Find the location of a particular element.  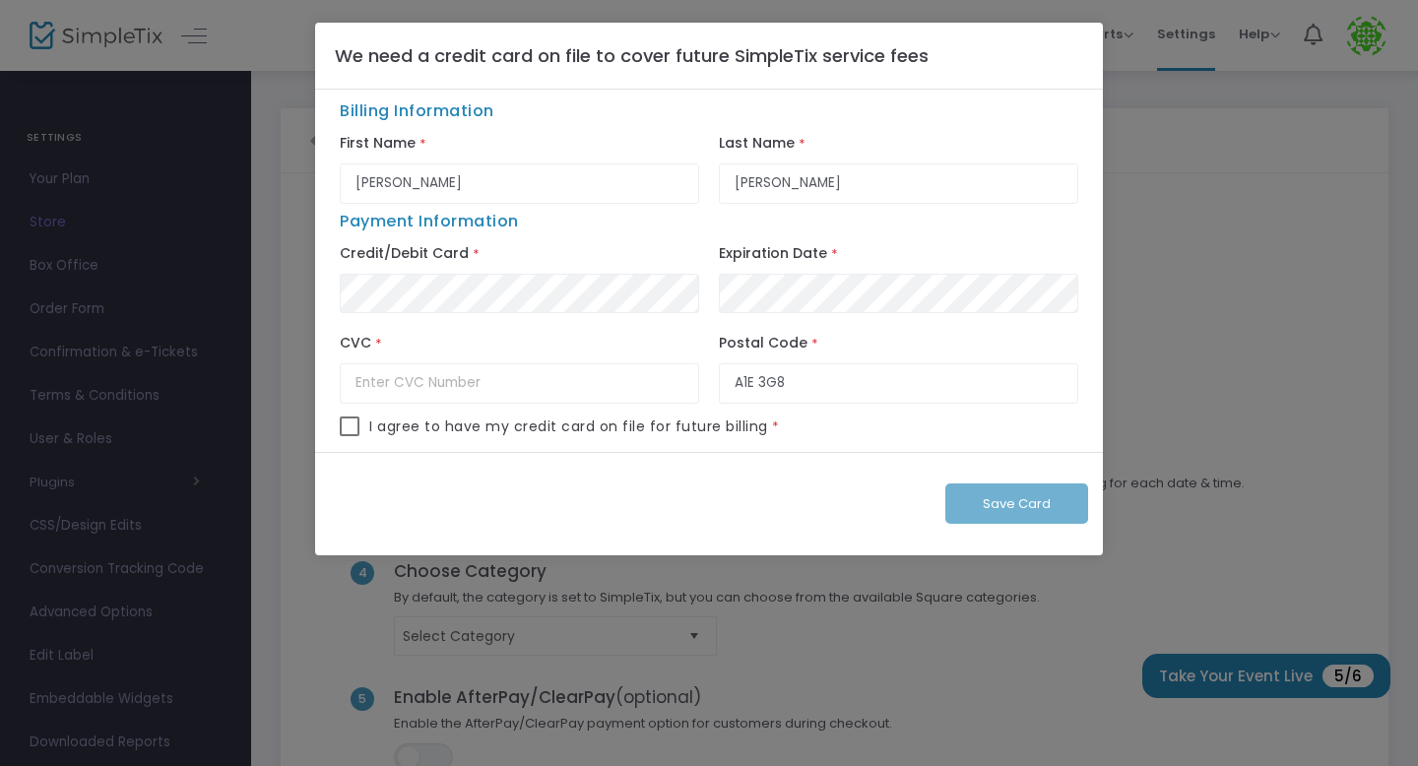

label: Credit/Debit Card is located at coordinates (404, 254).